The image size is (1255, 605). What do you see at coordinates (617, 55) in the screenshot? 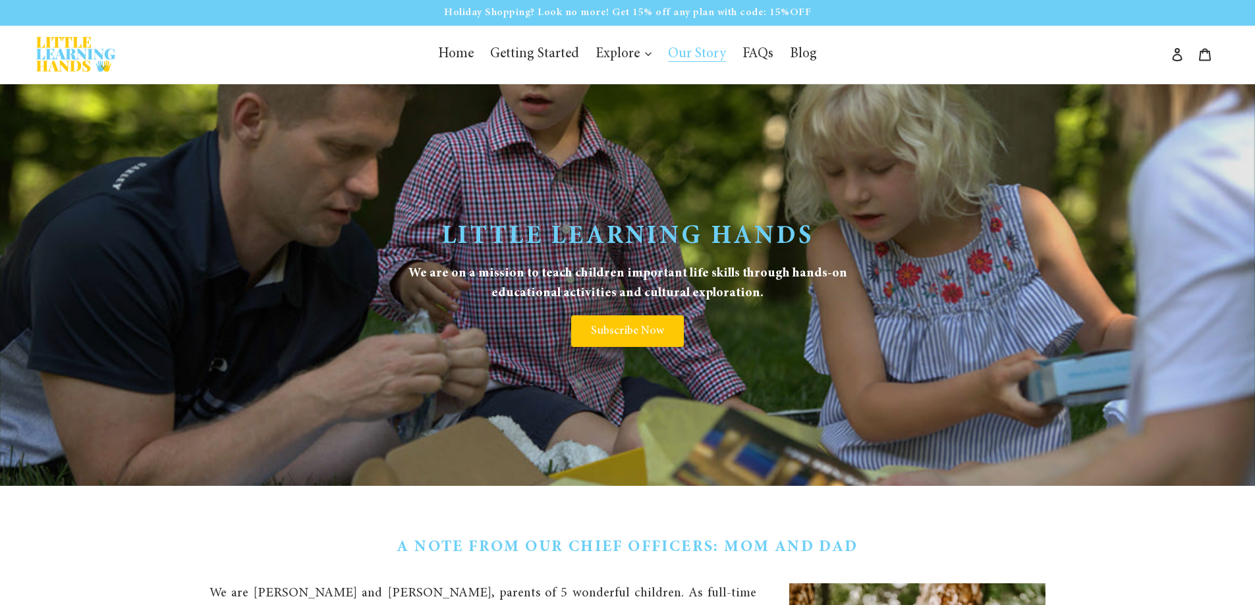
I see `span: Explore` at bounding box center [617, 55].